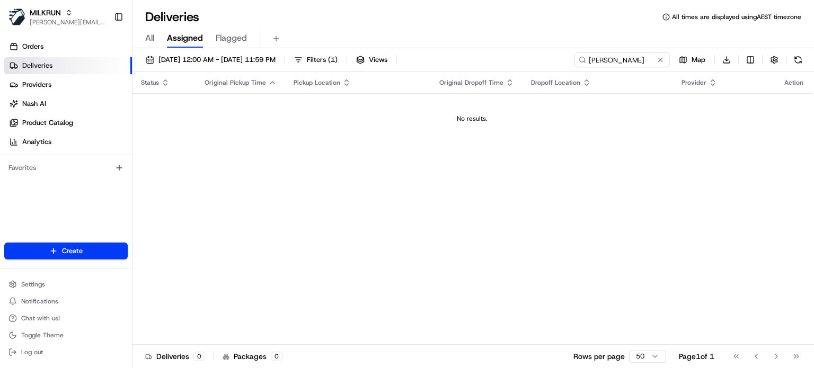  I want to click on button: Filters(1), so click(316, 60).